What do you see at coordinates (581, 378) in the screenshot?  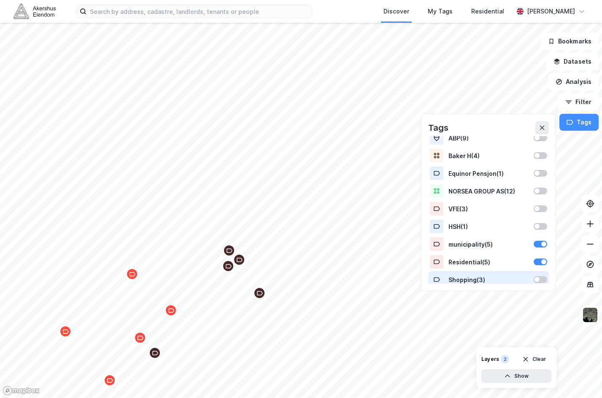 I see `div: Kontrollprogram for chat` at bounding box center [581, 378].